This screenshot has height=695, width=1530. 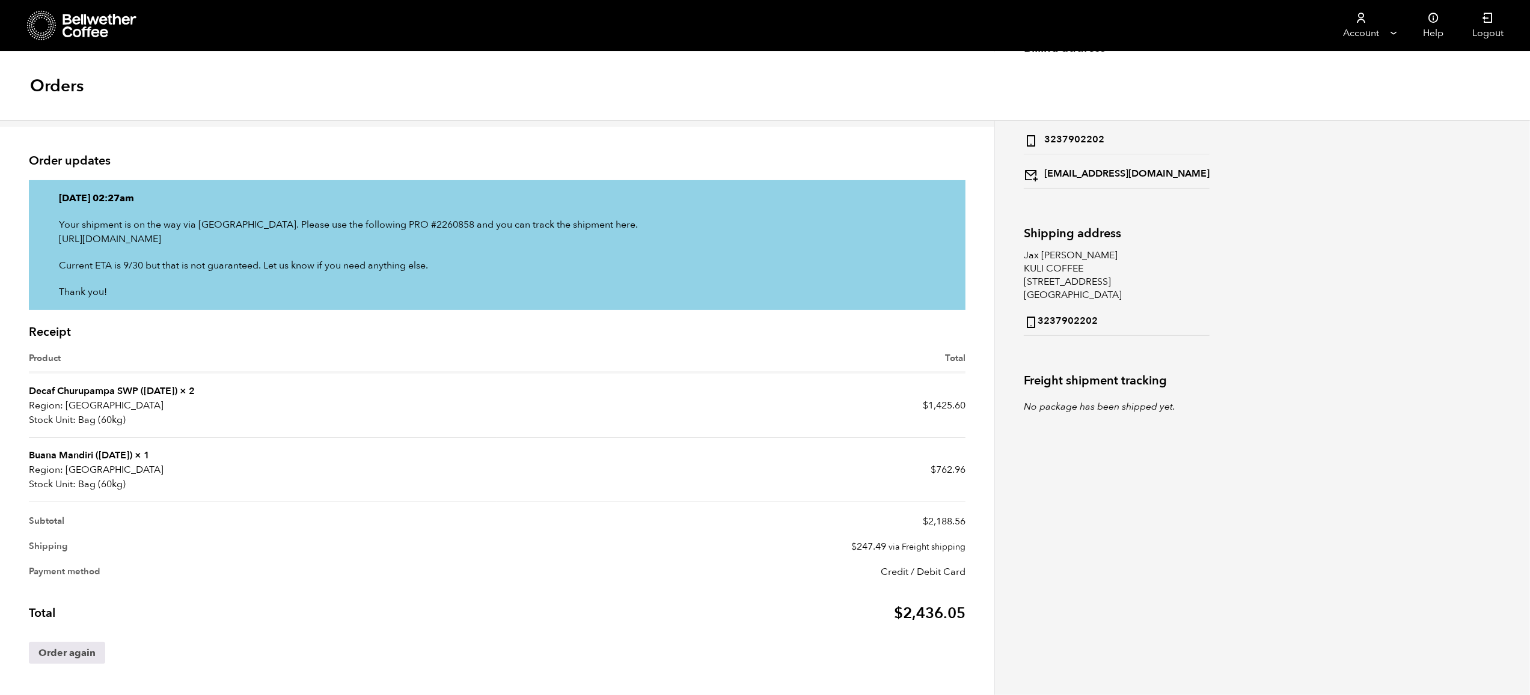 I want to click on th: Product, so click(x=263, y=362).